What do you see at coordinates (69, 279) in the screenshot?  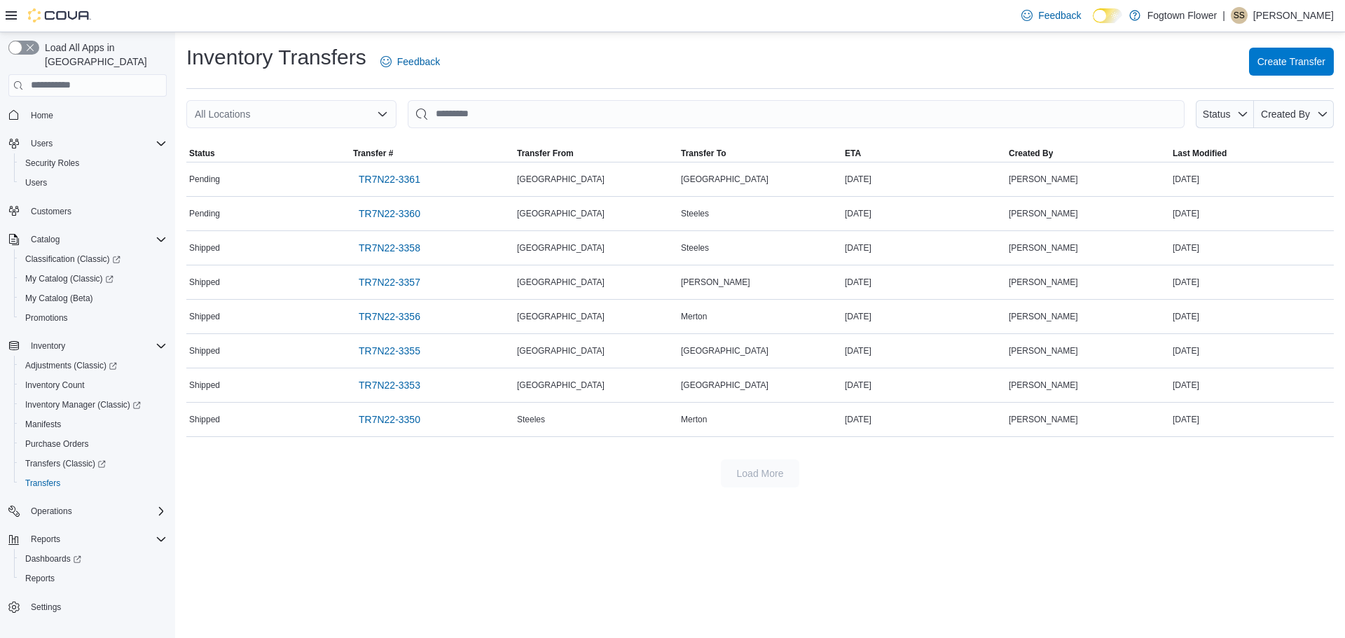 I see `a: My Catalog (Classic)` at bounding box center [69, 279].